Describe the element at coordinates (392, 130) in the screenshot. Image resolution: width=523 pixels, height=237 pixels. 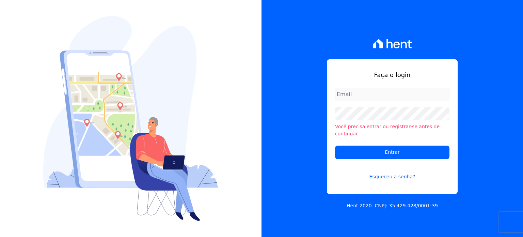
I see `li: Você precisa entrar ou registrar-se antes de continuar.` at that location.